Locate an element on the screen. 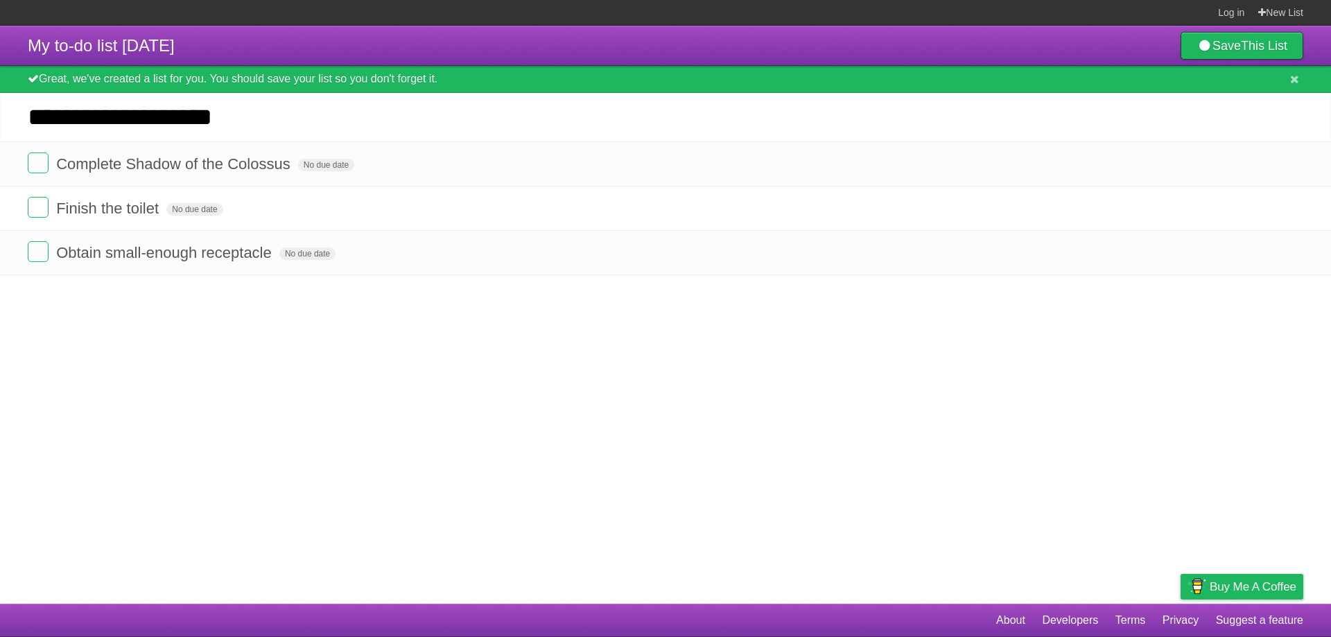 This screenshot has height=637, width=1331. b: This List is located at coordinates (1264, 46).